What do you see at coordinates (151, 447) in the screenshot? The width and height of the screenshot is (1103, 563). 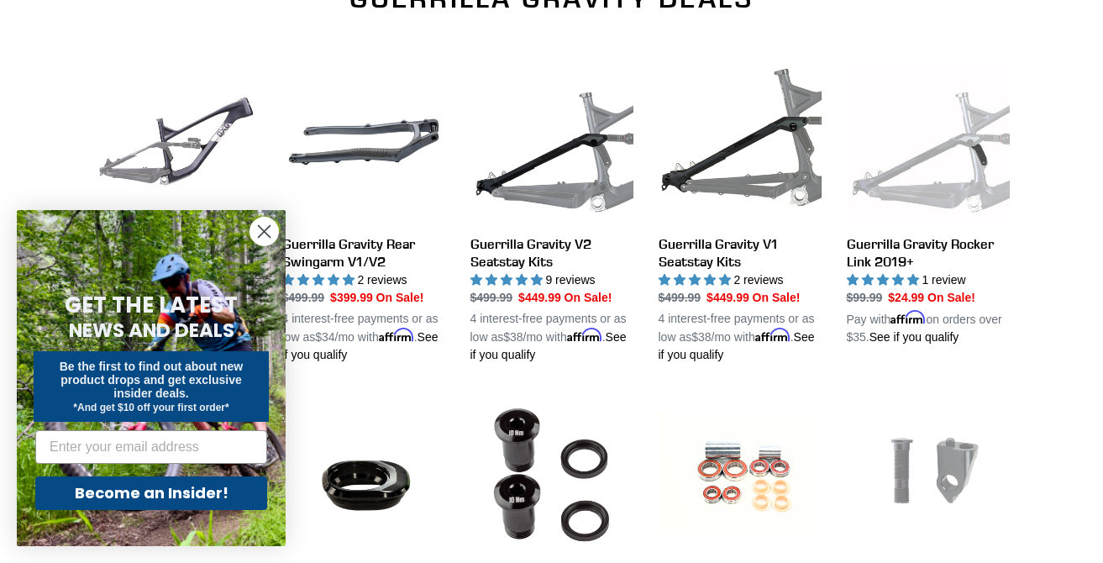 I see `input: Enter your email address` at bounding box center [151, 447].